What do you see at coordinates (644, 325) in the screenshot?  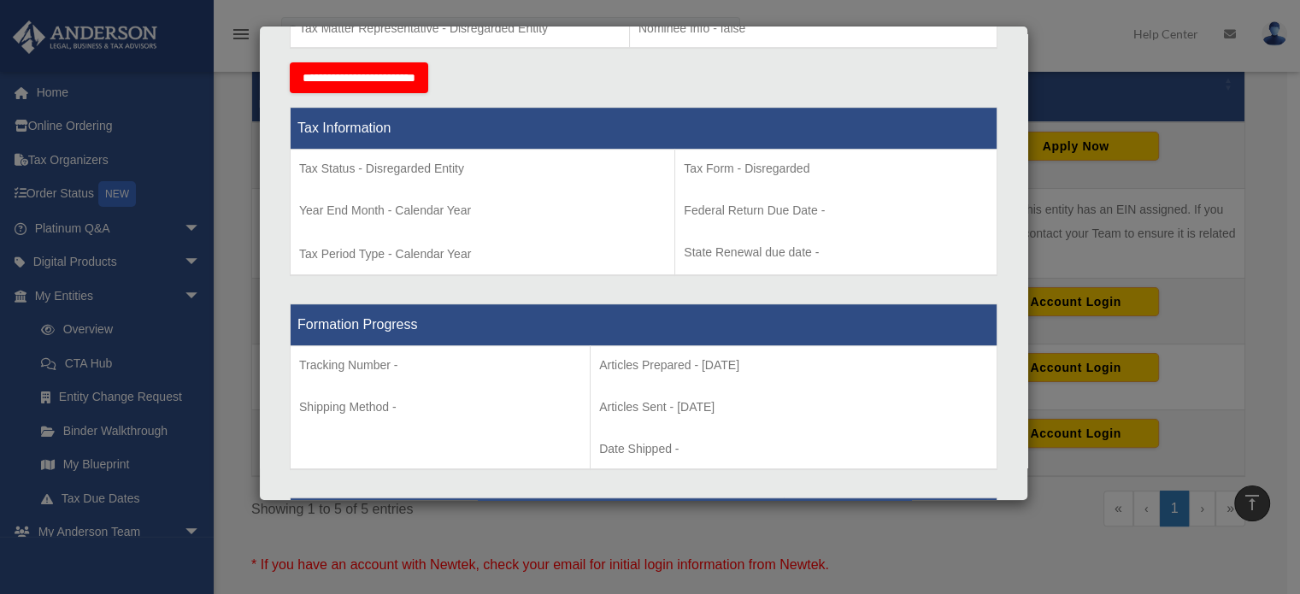 I see `th: Formation Progress` at bounding box center [644, 325].